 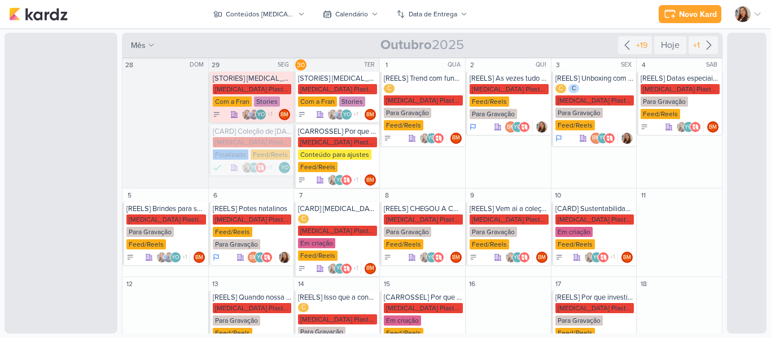 I want to click on div: Finalizado, so click(x=230, y=155).